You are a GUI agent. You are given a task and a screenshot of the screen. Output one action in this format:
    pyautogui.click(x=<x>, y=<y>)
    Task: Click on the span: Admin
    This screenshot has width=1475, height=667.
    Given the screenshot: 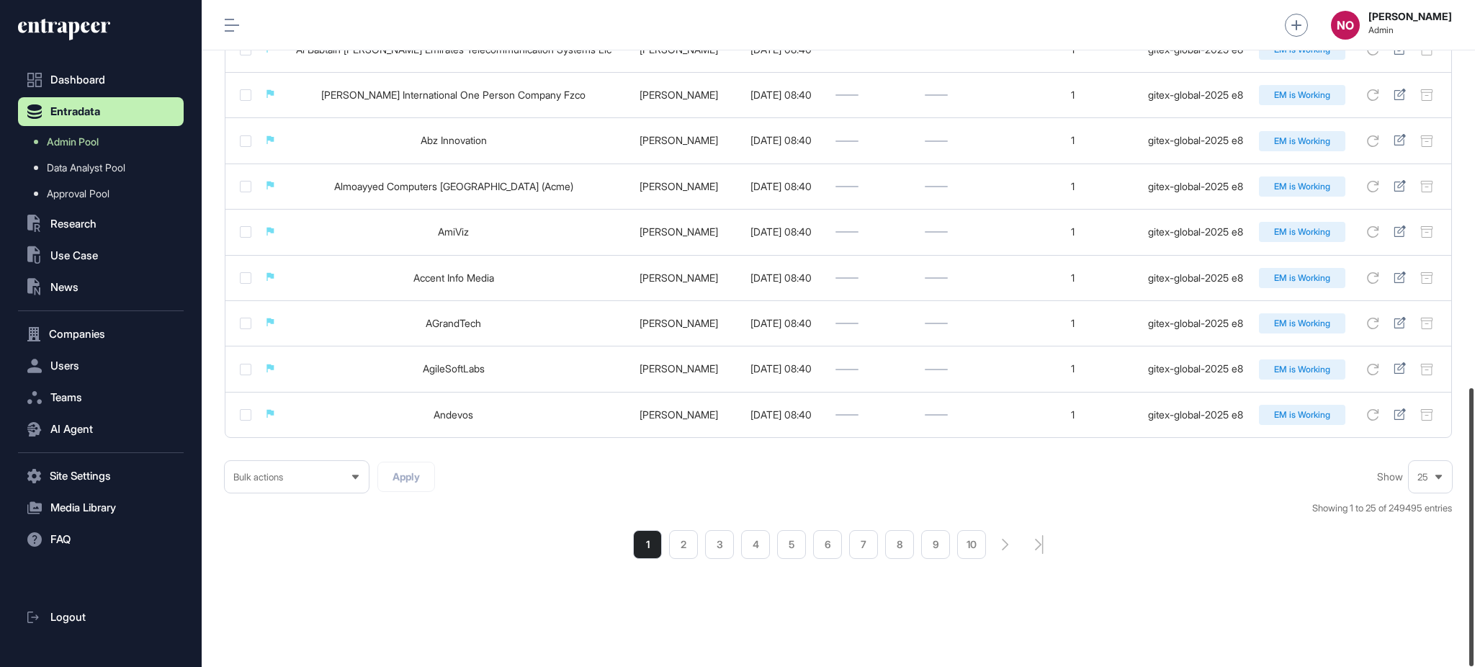 What is the action you would take?
    pyautogui.click(x=1410, y=30)
    